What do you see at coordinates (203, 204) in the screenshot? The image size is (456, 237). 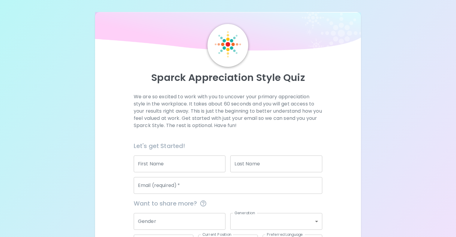 I see `svg: This information is completely confidential and only used for aggregated appreciation studies at ...` at bounding box center [203, 204].